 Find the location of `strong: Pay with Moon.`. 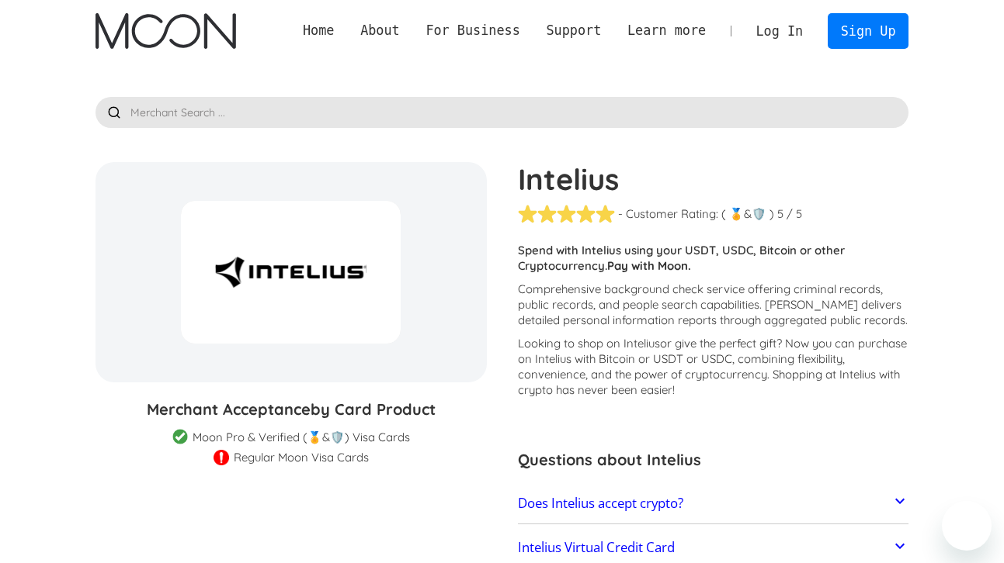

strong: Pay with Moon. is located at coordinates (649, 265).